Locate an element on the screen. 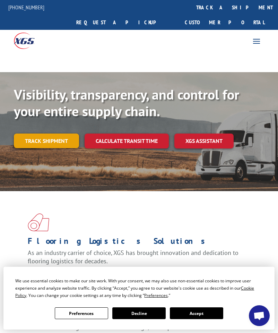  span: As an industry carrier of choice, XGS has brought innovation and dedication to flooring logistics... is located at coordinates (133, 257).